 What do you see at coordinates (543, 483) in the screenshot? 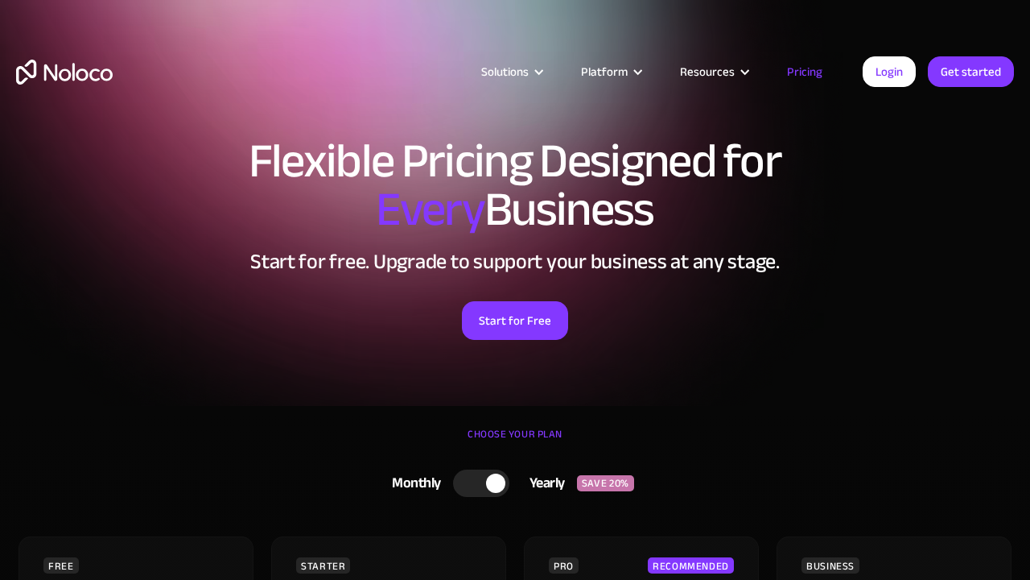
I see `div: Yearly` at bounding box center [543, 483].